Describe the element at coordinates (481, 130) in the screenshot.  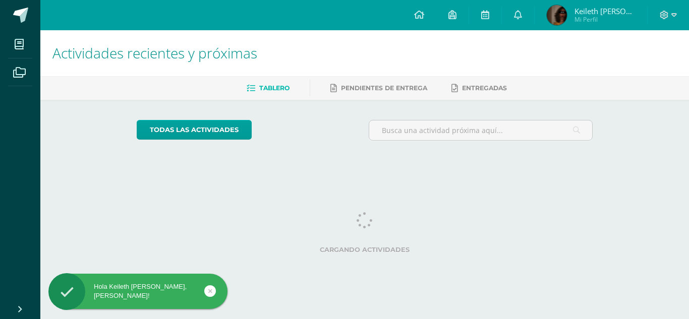
I see `input: Busca una actividad próxima aquí...` at that location.